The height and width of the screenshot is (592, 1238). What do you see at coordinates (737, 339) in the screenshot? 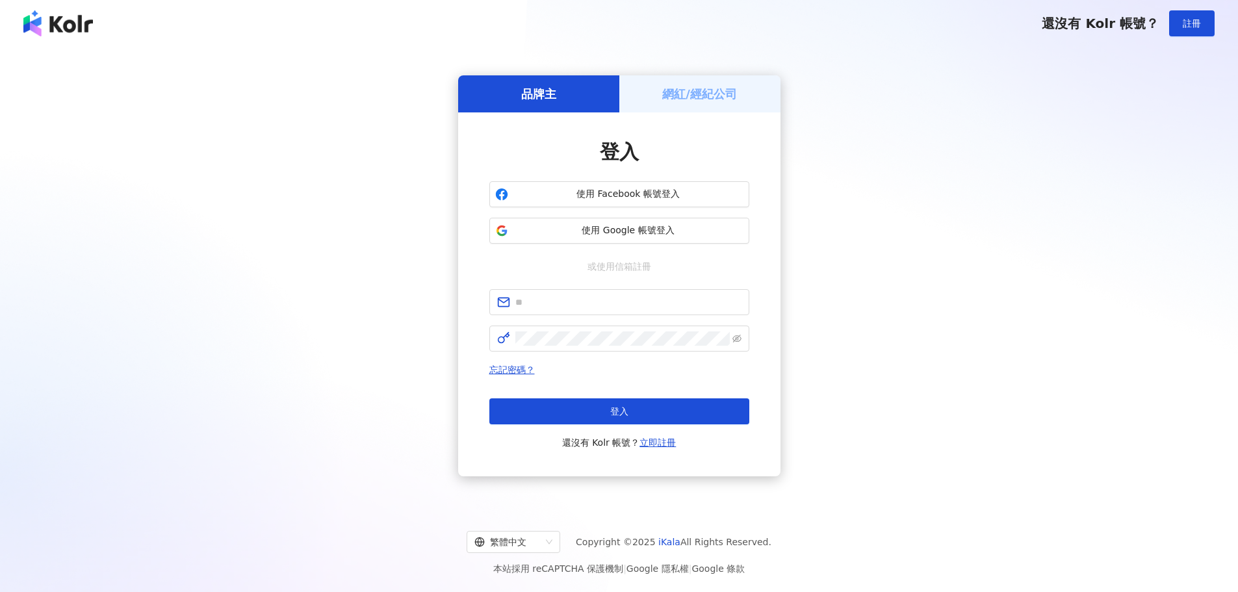
I see `span: eye-invisible` at bounding box center [737, 339].